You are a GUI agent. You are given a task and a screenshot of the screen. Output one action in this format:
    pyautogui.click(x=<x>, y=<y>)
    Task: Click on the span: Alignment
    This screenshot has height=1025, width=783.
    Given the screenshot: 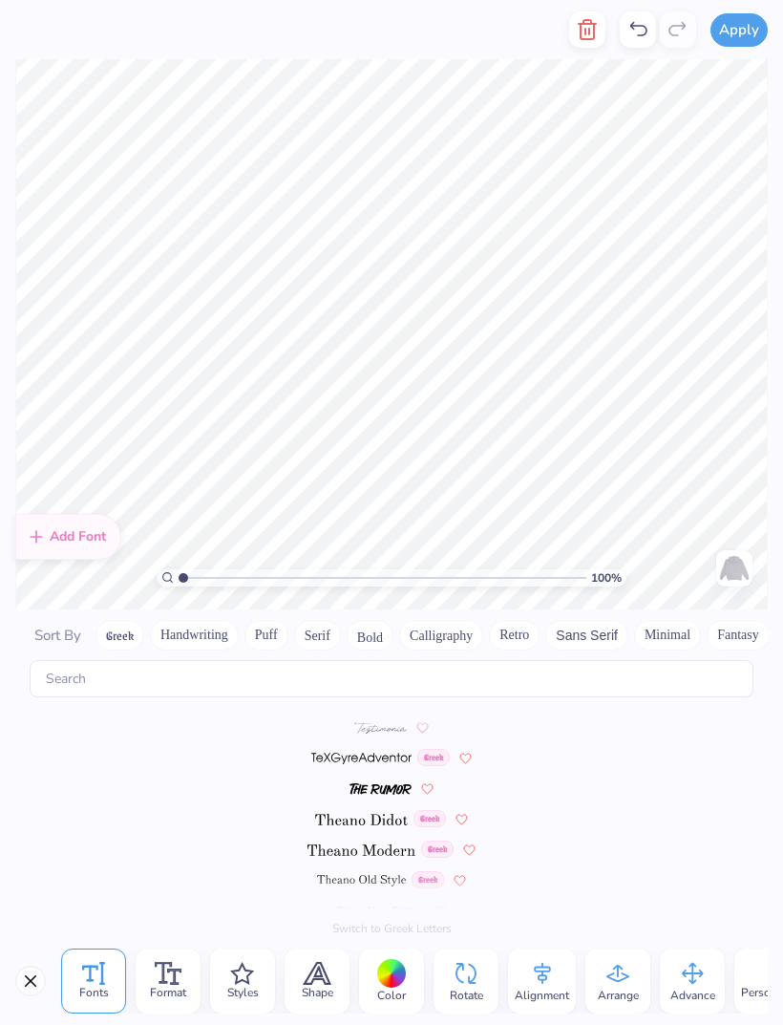 What is the action you would take?
    pyautogui.click(x=541, y=995)
    